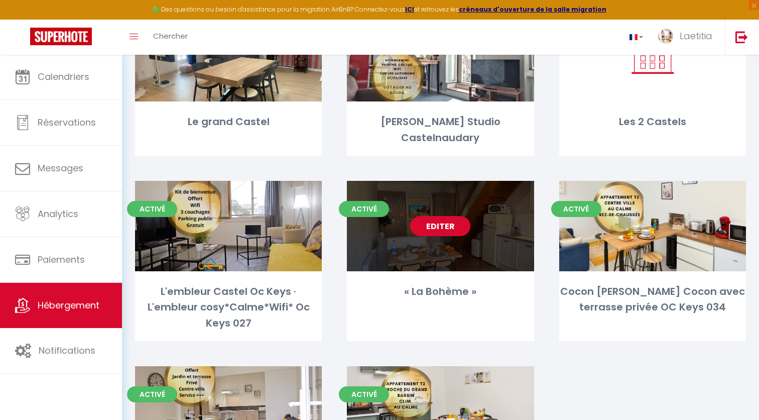 Image resolution: width=759 pixels, height=420 pixels. I want to click on a: Chercher, so click(170, 37).